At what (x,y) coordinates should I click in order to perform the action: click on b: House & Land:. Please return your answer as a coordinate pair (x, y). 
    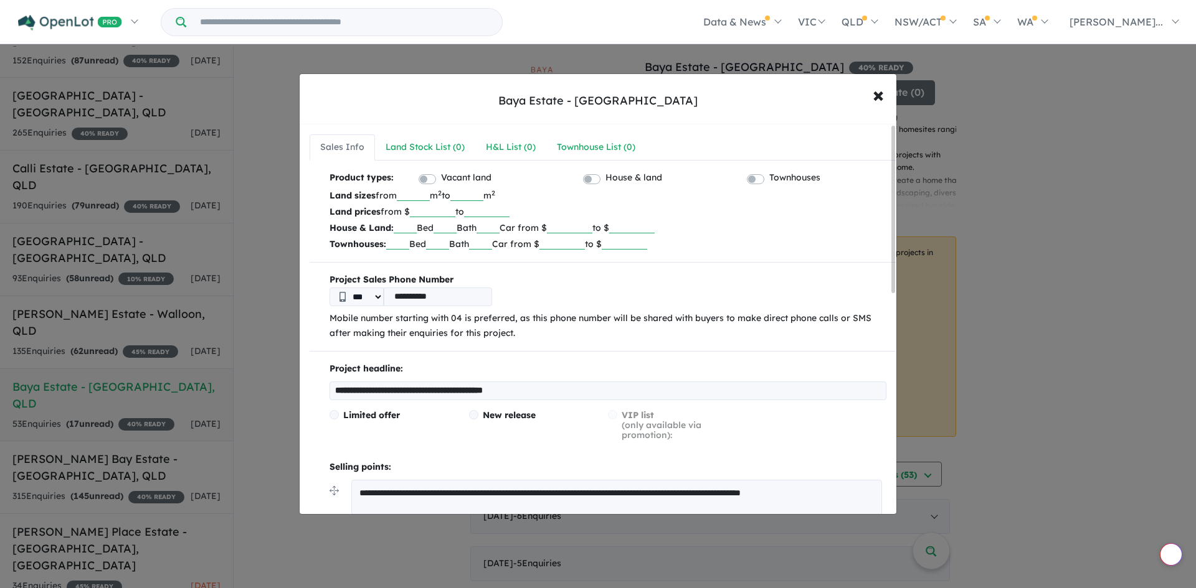
    Looking at the image, I should click on (361, 228).